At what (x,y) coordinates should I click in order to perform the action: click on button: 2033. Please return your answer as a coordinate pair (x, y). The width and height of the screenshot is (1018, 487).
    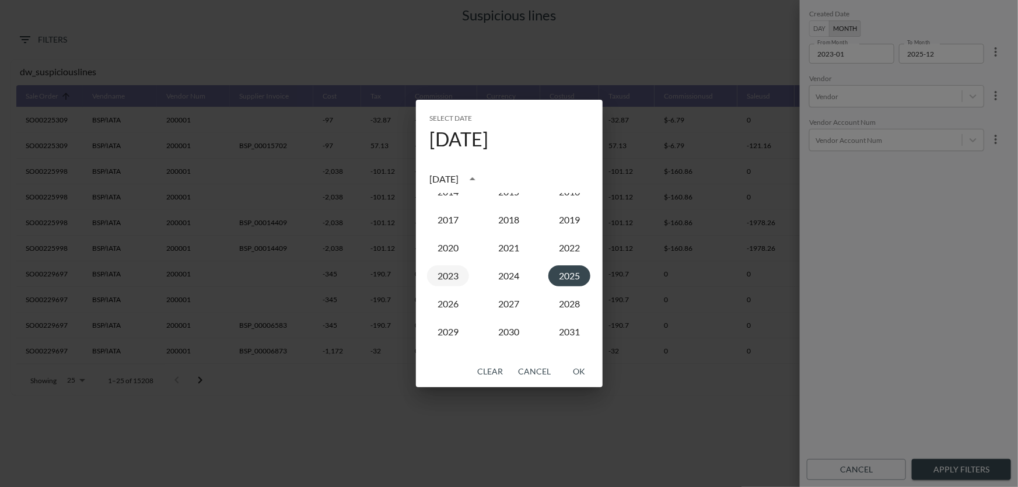
    Looking at the image, I should click on (509, 360).